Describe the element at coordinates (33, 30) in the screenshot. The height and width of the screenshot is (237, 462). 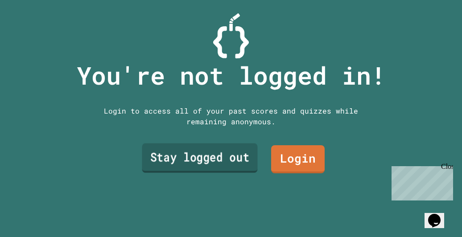
I see `div: Chat with us now!Close` at that location.